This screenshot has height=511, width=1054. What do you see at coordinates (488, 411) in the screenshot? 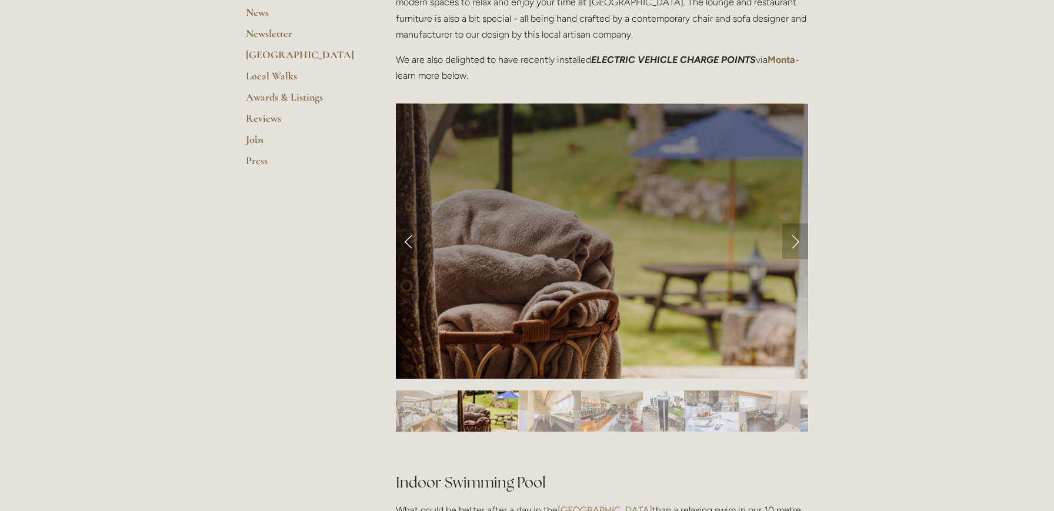
I see `img: Slide 2` at bounding box center [488, 411].